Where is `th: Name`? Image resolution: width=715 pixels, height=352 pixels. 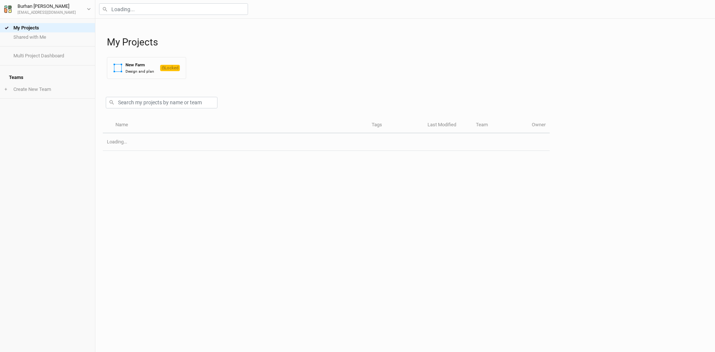 th: Name is located at coordinates (239, 125).